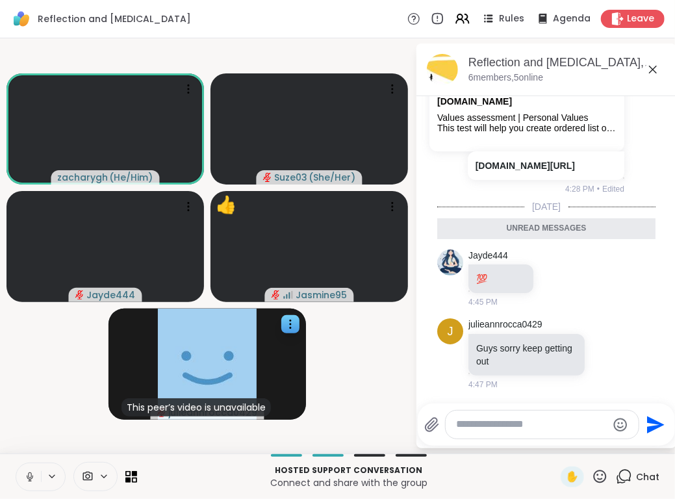 This screenshot has height=499, width=675. What do you see at coordinates (349, 483) in the screenshot?
I see `p: Connect and share with the group` at bounding box center [349, 483].